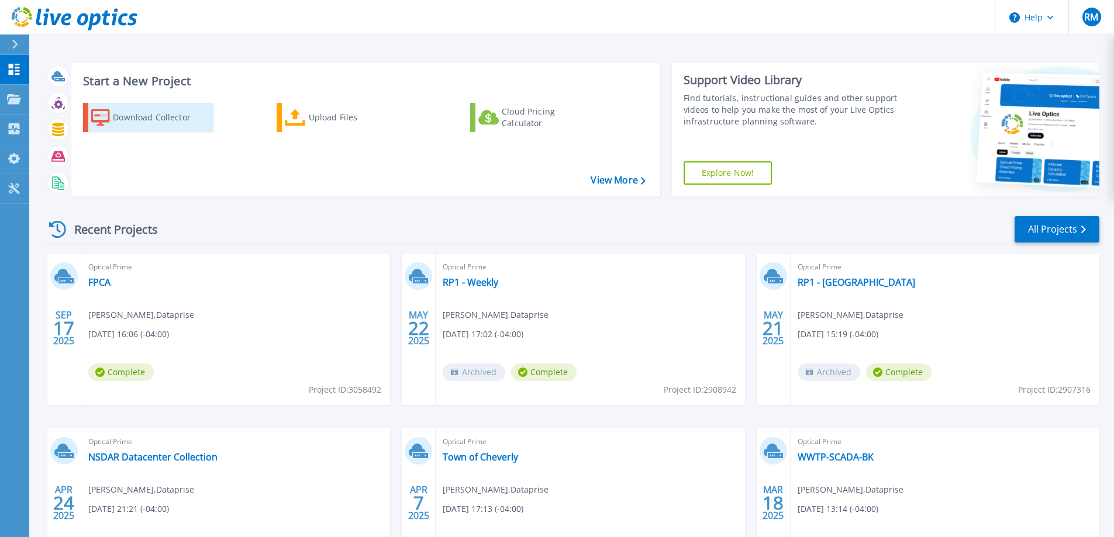 This screenshot has width=1114, height=537. What do you see at coordinates (64, 503) in the screenshot?
I see `span: 24` at bounding box center [64, 503].